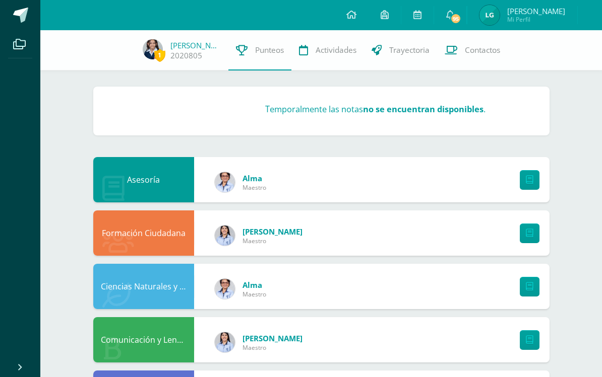  Describe the element at coordinates (160, 55) in the screenshot. I see `span: 1` at that location.